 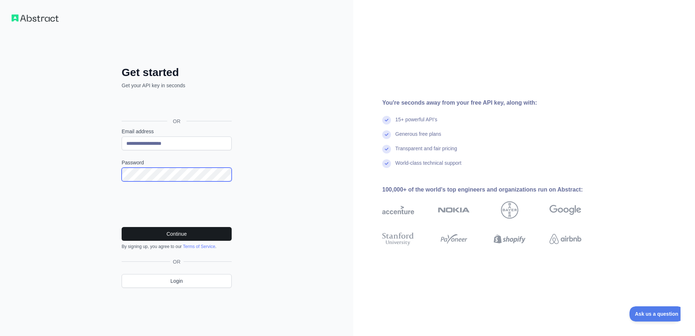 I want to click on h2: Get started, so click(x=177, y=72).